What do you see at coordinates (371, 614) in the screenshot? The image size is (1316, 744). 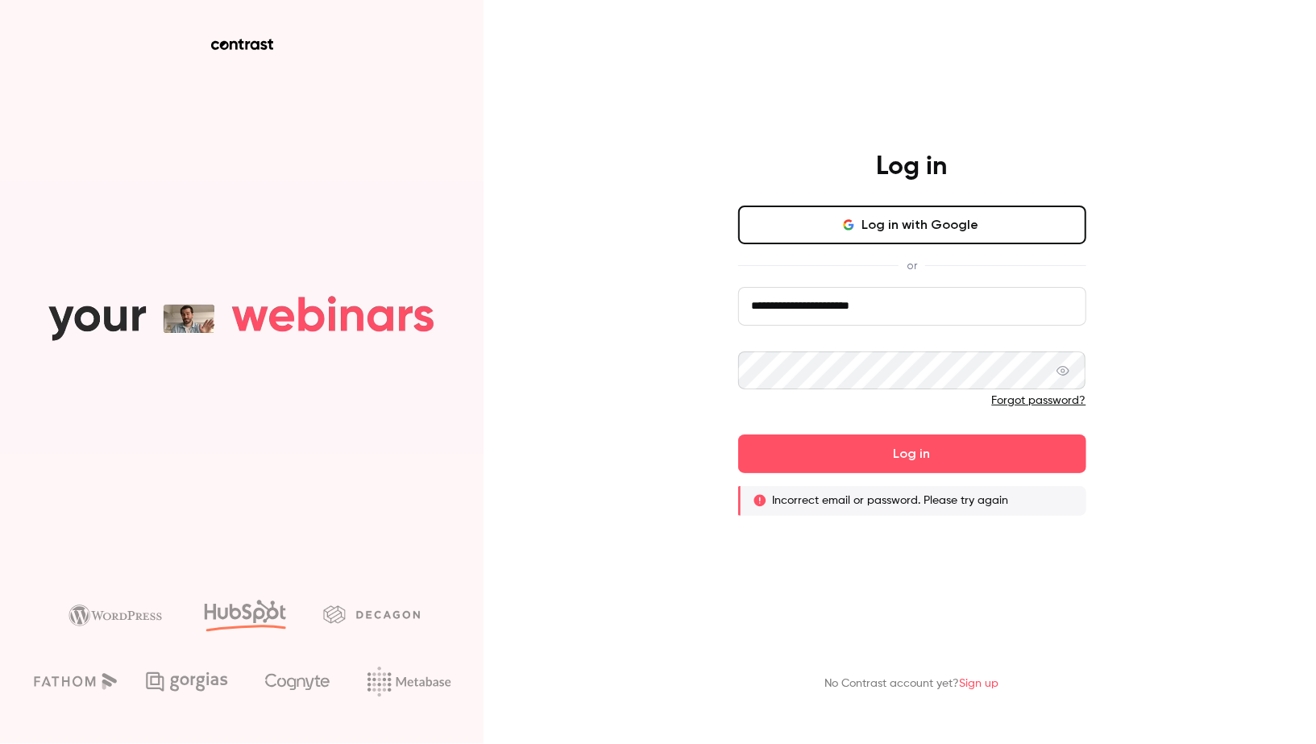 I see `img: decagon` at bounding box center [371, 614].